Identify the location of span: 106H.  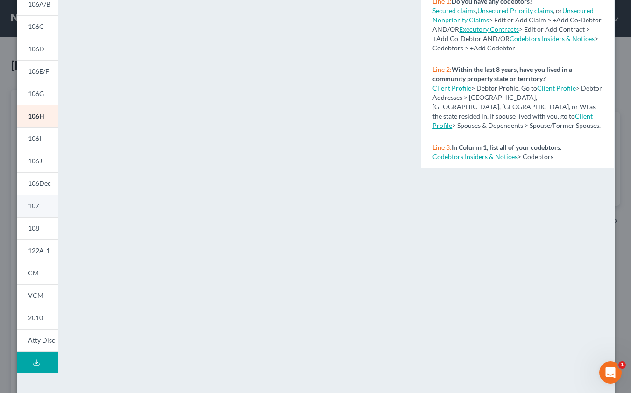
(36, 116).